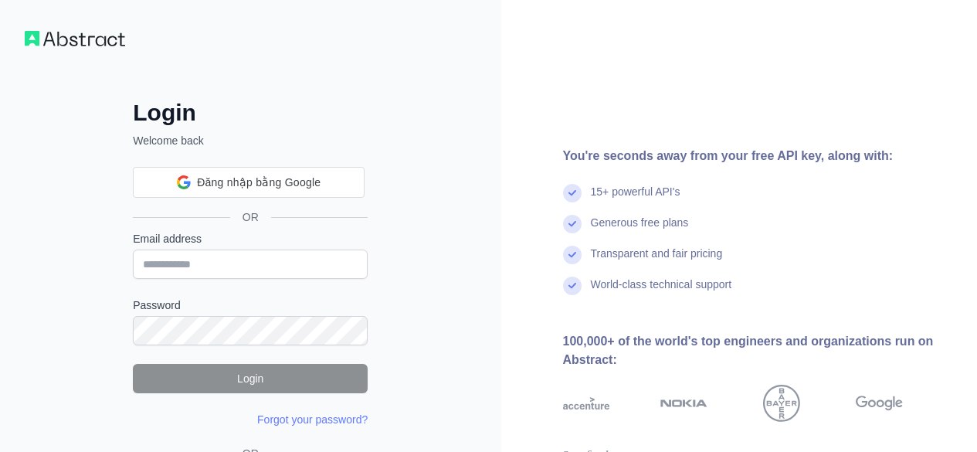 Image resolution: width=977 pixels, height=452 pixels. Describe the element at coordinates (250, 113) in the screenshot. I see `h2: Login` at that location.